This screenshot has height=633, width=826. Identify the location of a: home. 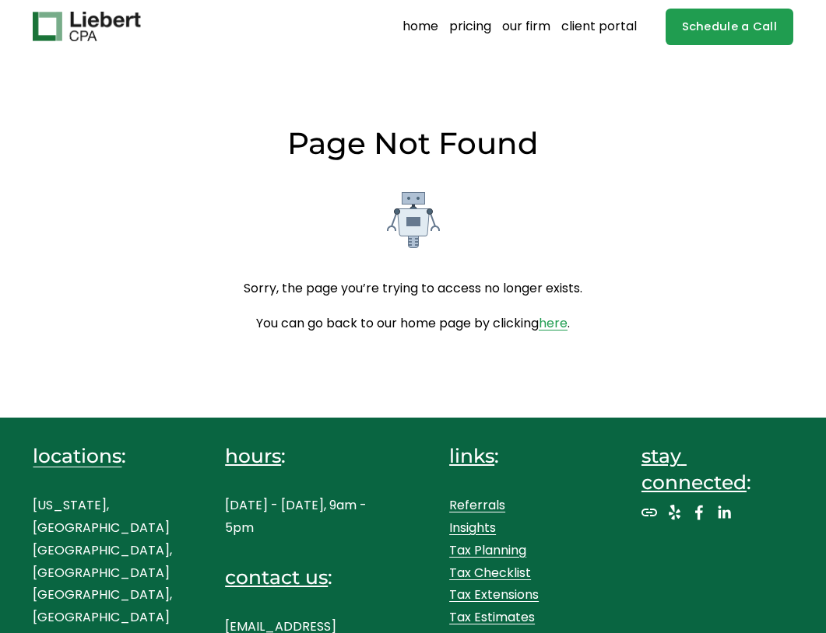
(420, 26).